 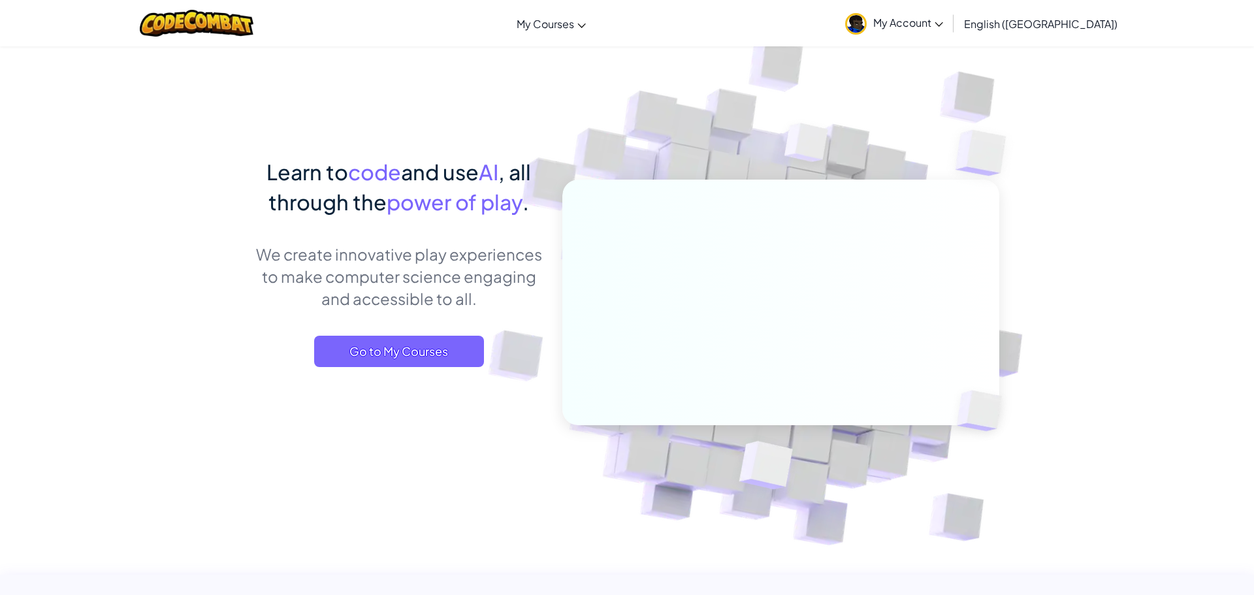 What do you see at coordinates (197, 23) in the screenshot?
I see `a: CodeCombat logo` at bounding box center [197, 23].